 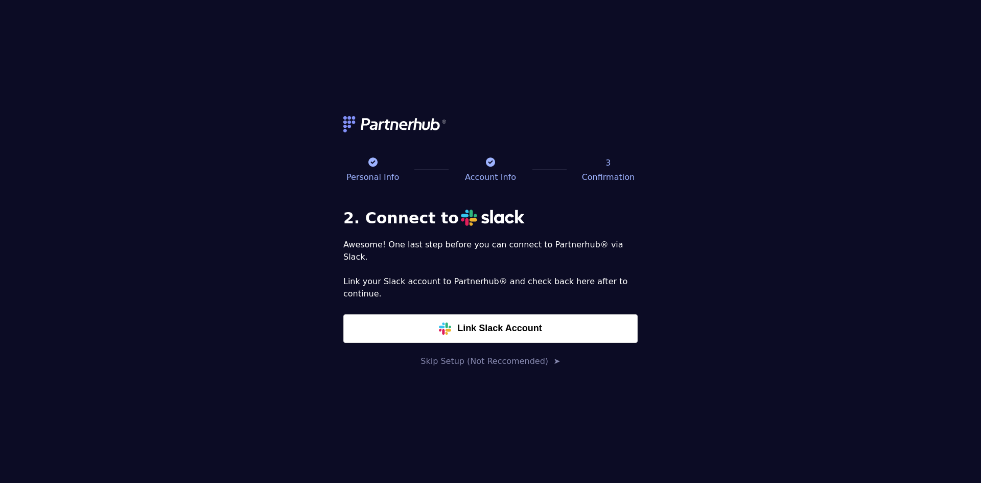 What do you see at coordinates (396, 124) in the screenshot?
I see `img: logo` at bounding box center [396, 124].